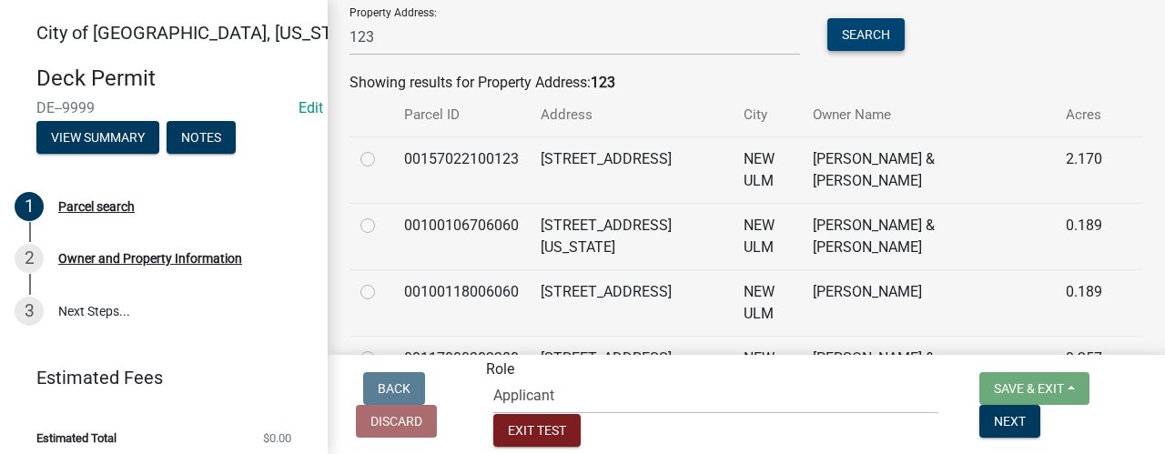 The image size is (1165, 454). I want to click on button: Search, so click(866, 35).